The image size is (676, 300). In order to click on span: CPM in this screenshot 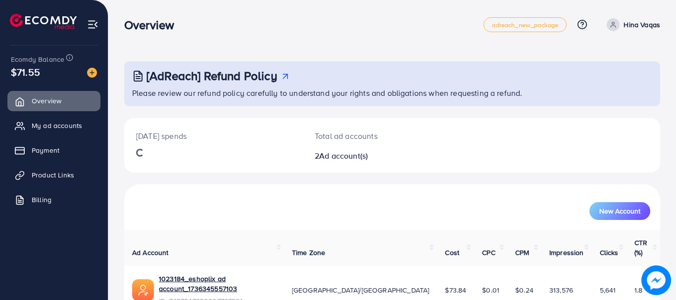, I will do `click(522, 253)`.